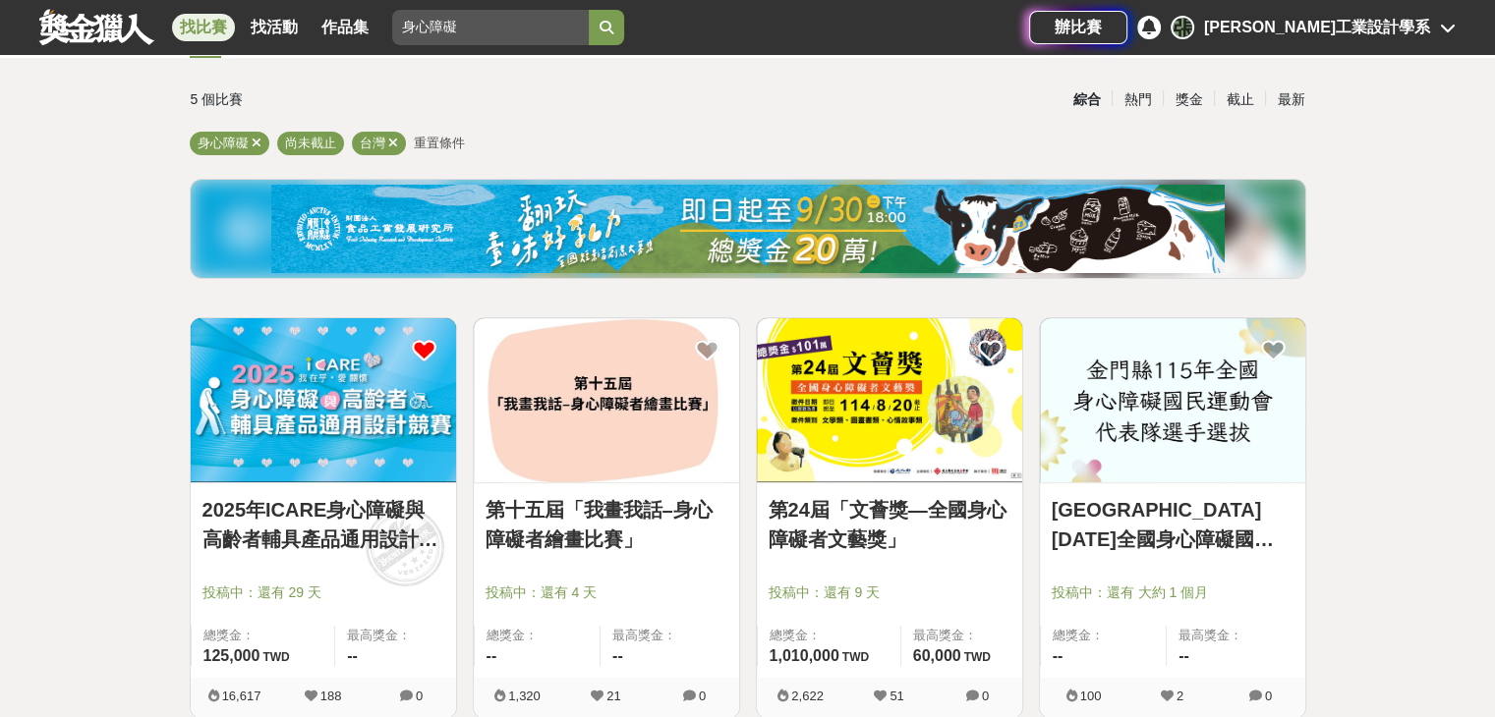  Describe the element at coordinates (223, 143) in the screenshot. I see `span: 身心障礙` at that location.